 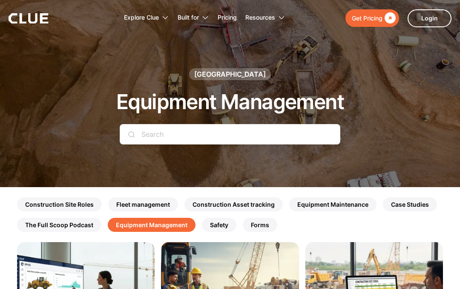 I want to click on h1: Equipment Management, so click(x=230, y=102).